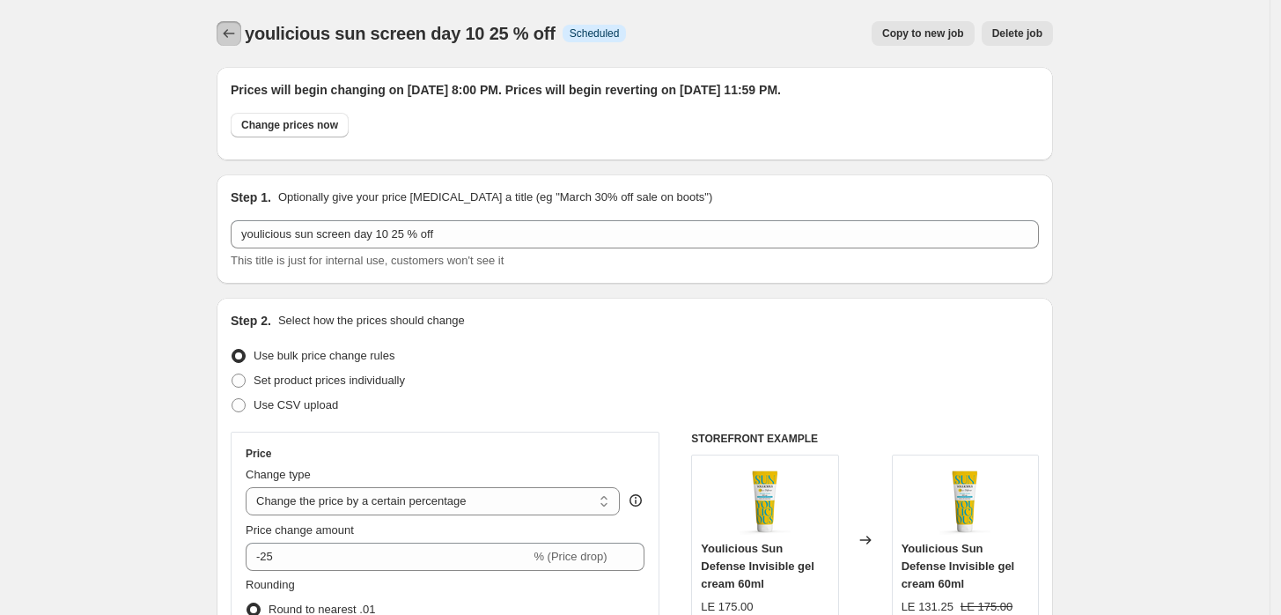  Describe the element at coordinates (1017, 33) in the screenshot. I see `span: Delete job` at that location.